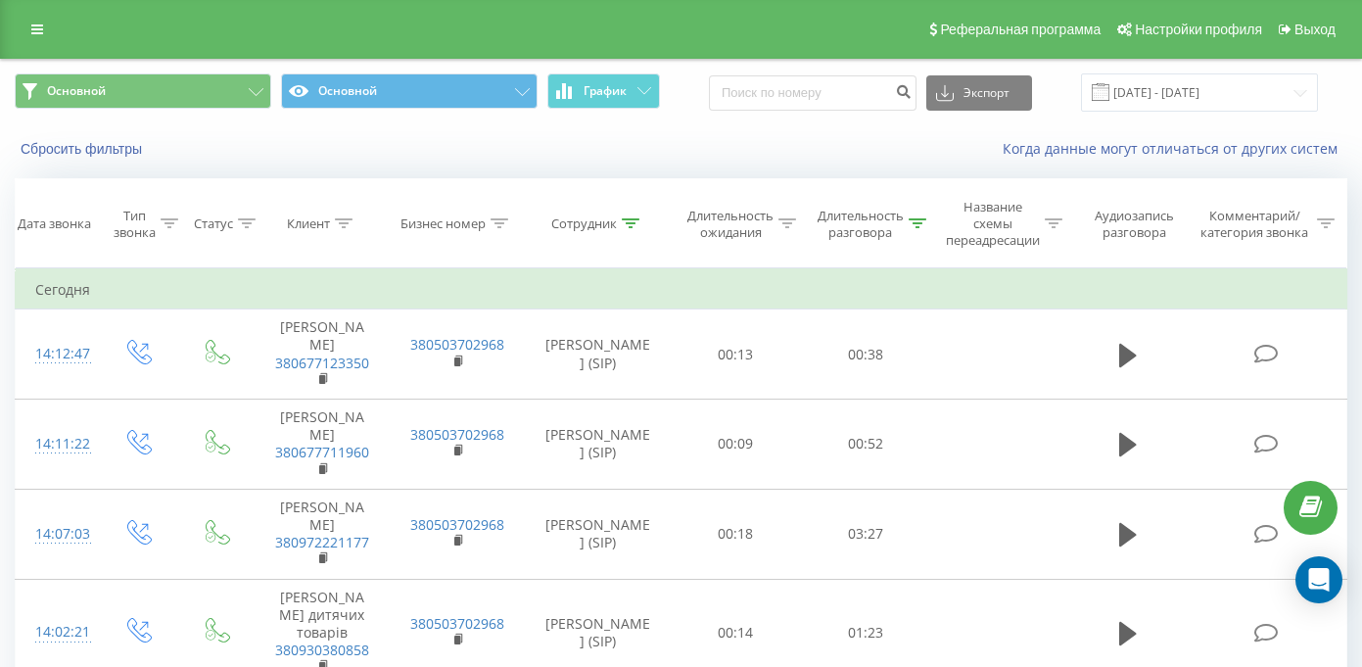 The width and height of the screenshot is (1362, 667). I want to click on button: Экспорт, so click(979, 93).